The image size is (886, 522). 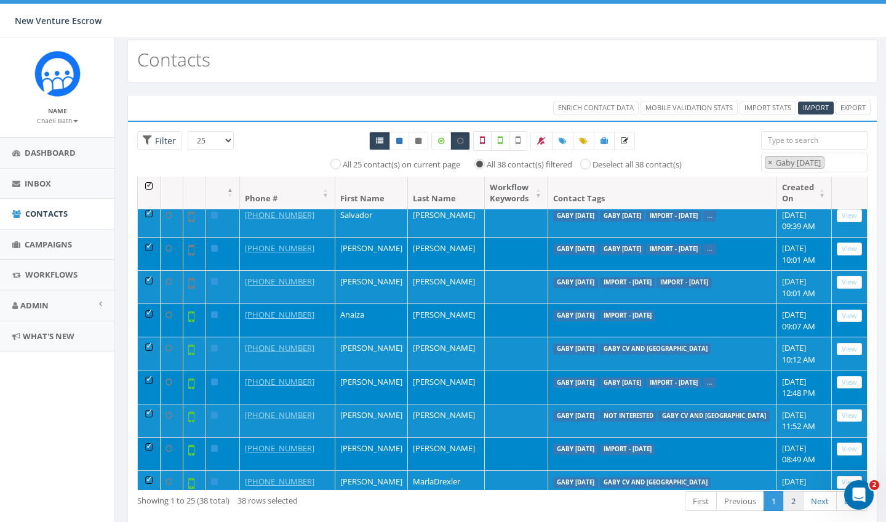 I want to click on span: CSV files only, so click(x=816, y=107).